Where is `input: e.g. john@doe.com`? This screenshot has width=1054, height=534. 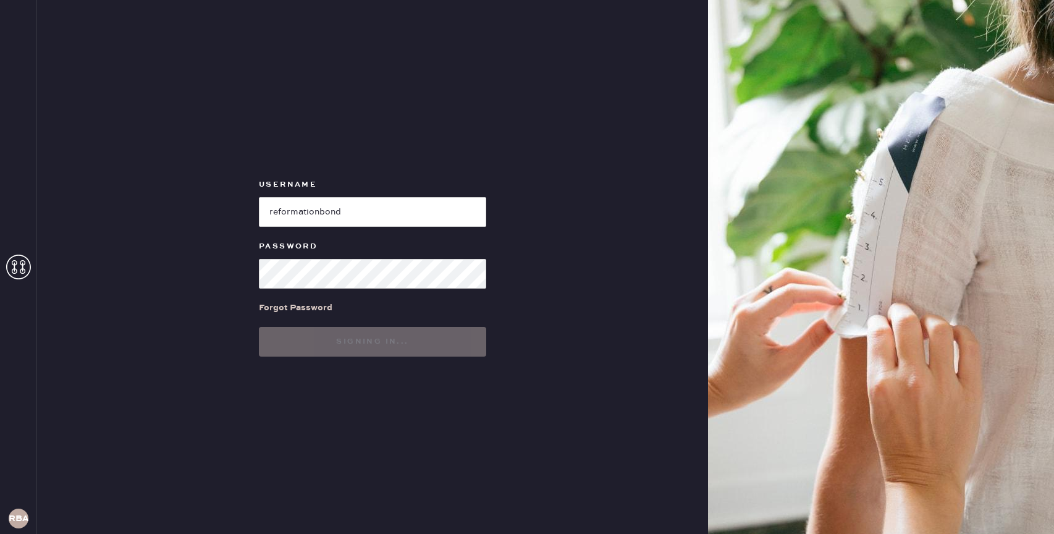 input: e.g. john@doe.com is located at coordinates (373, 212).